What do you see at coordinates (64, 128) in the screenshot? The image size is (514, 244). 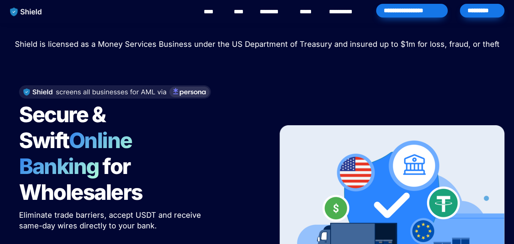 I see `span: Secure & Swift` at bounding box center [64, 128].